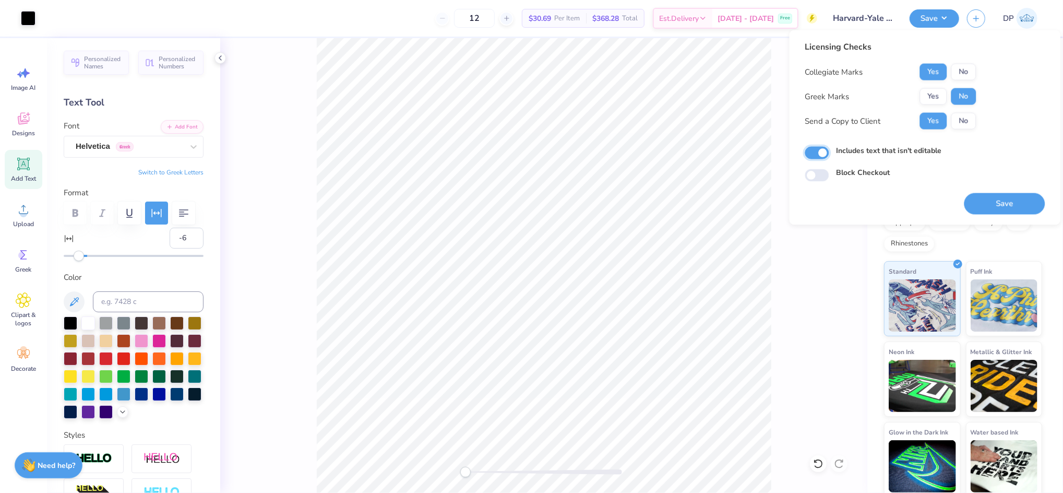  Describe the element at coordinates (909, 244) in the screenshot. I see `div: Rhinestones` at that location.